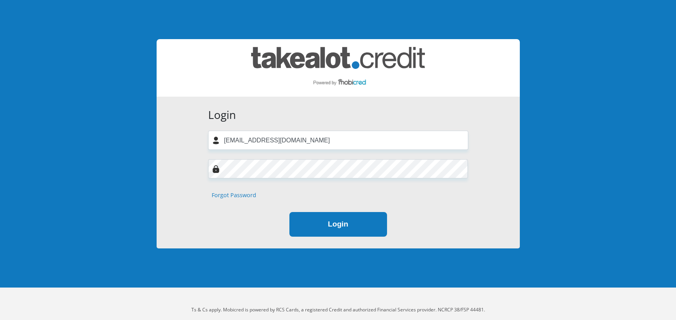  What do you see at coordinates (216, 169) in the screenshot?
I see `img: Image` at bounding box center [216, 169].